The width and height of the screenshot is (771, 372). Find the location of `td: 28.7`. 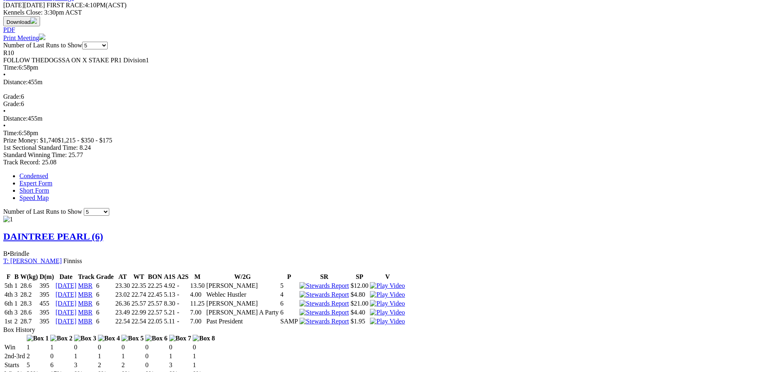

td: 28.7 is located at coordinates (29, 321).